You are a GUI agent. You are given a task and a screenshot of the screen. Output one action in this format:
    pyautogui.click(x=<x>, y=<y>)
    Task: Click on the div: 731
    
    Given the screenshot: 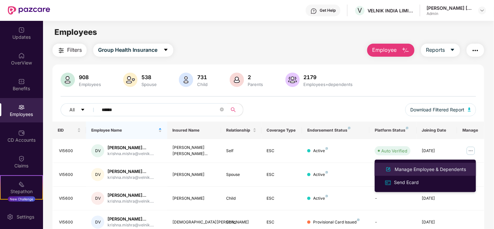 What is the action you would take?
    pyautogui.click(x=202, y=77)
    